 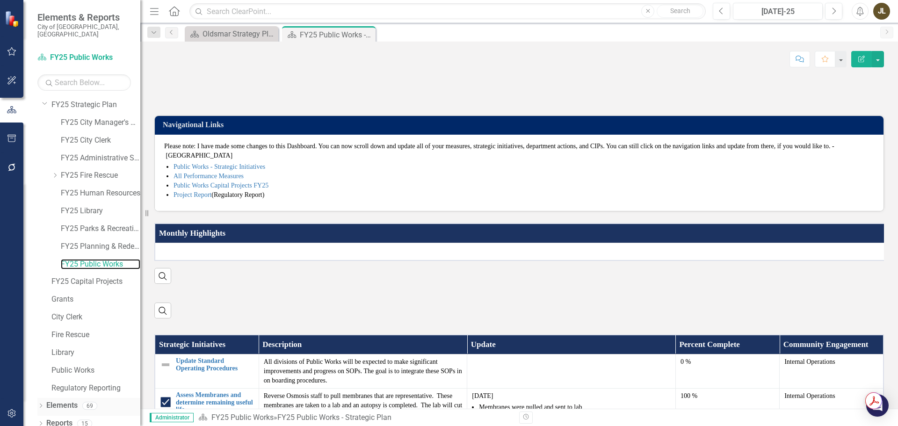 What do you see at coordinates (575, 407) in the screenshot?
I see `li: Membranes were pulled and sent to lab` at bounding box center [575, 407].